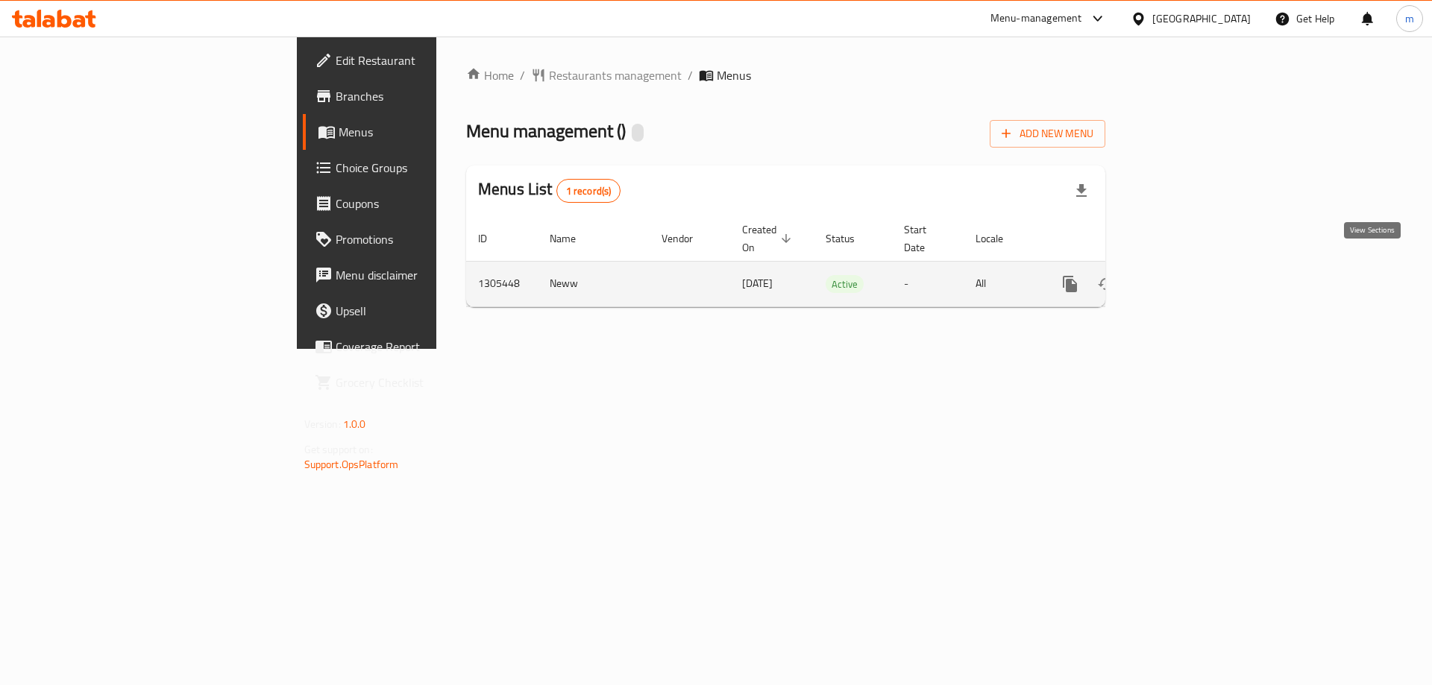 The width and height of the screenshot is (1432, 685). I want to click on span: Status, so click(850, 239).